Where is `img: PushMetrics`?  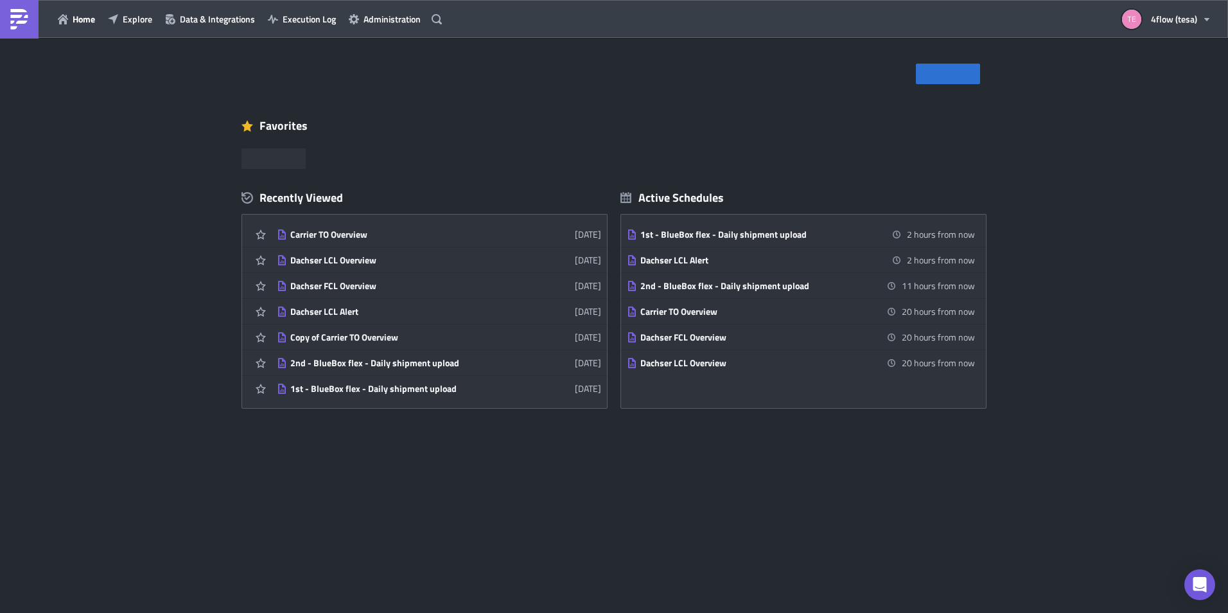
img: PushMetrics is located at coordinates (19, 19).